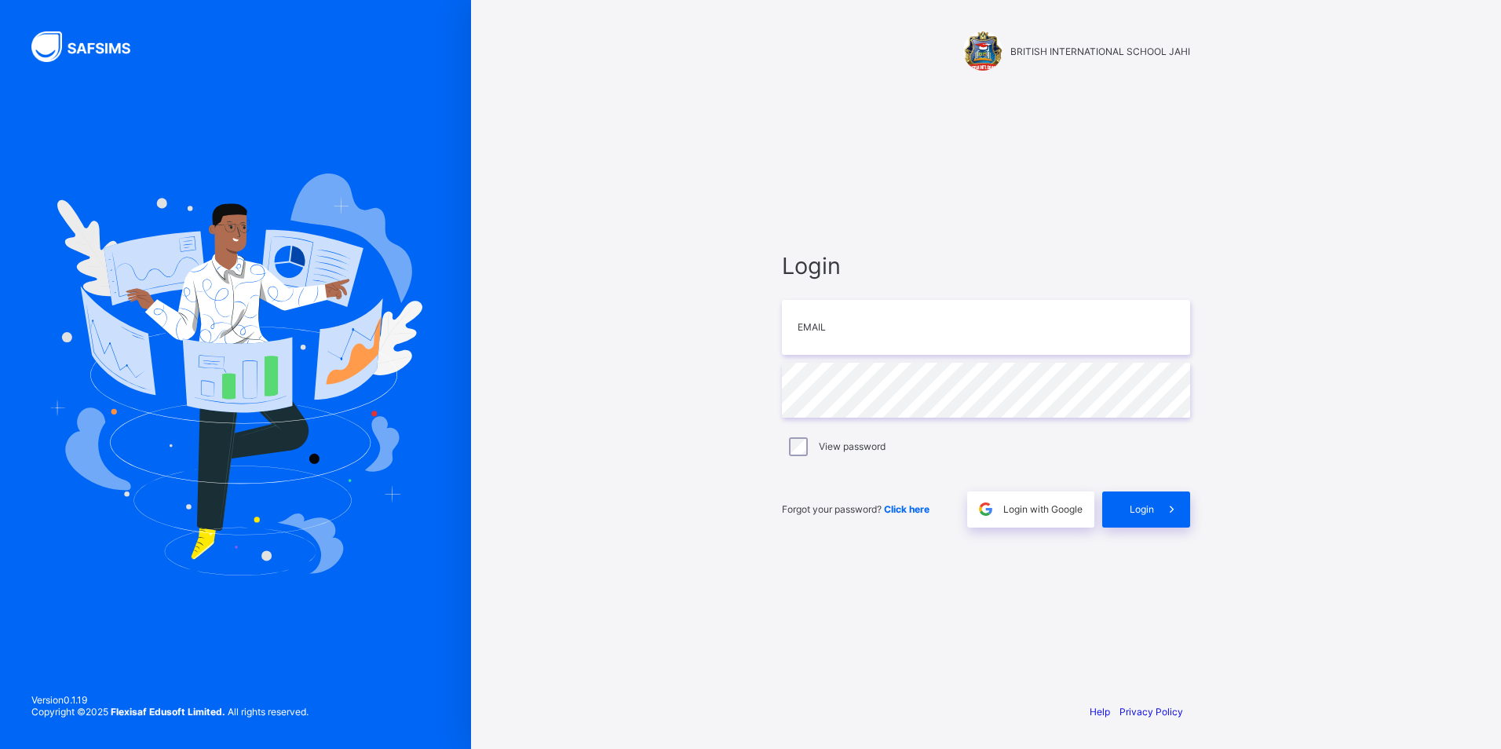 The width and height of the screenshot is (1501, 749). I want to click on strong: Flexisaf Edusoft Limited., so click(168, 711).